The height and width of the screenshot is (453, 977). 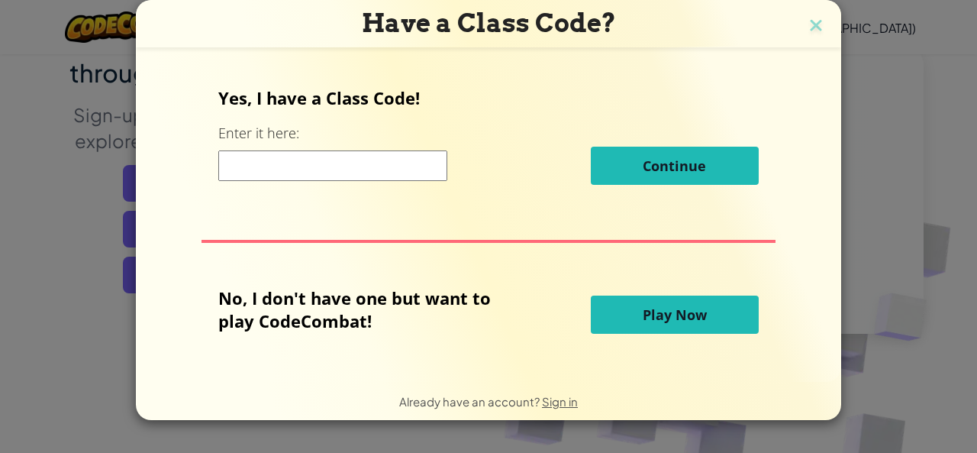 I want to click on button: Continue, so click(x=675, y=166).